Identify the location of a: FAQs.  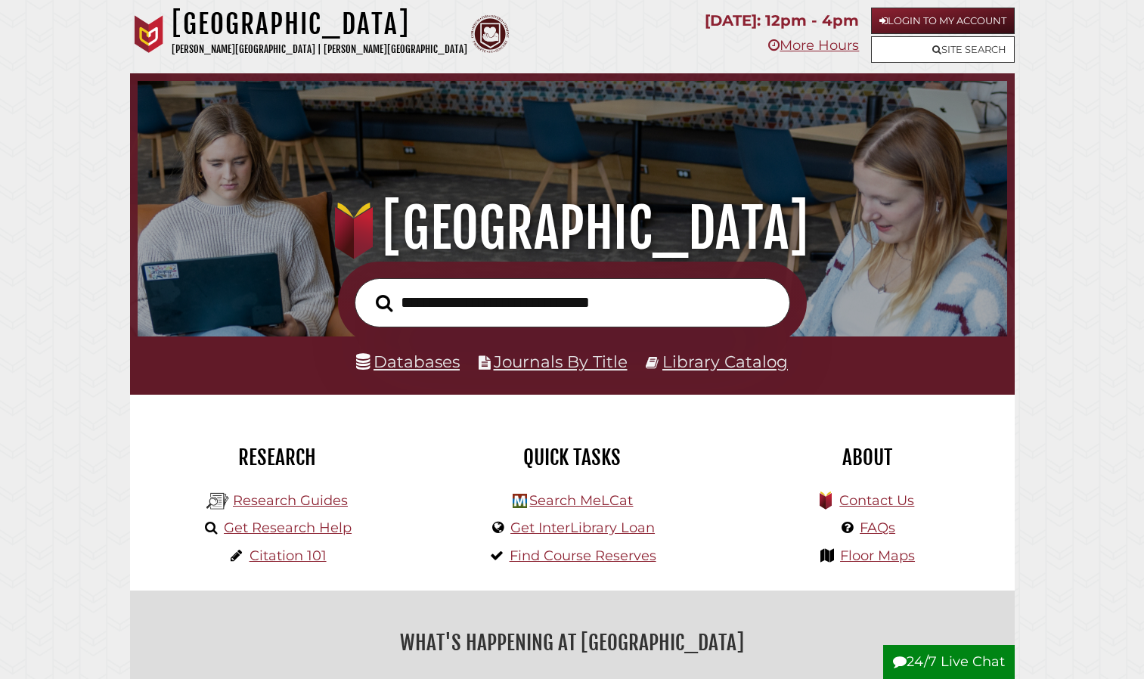
(877, 528).